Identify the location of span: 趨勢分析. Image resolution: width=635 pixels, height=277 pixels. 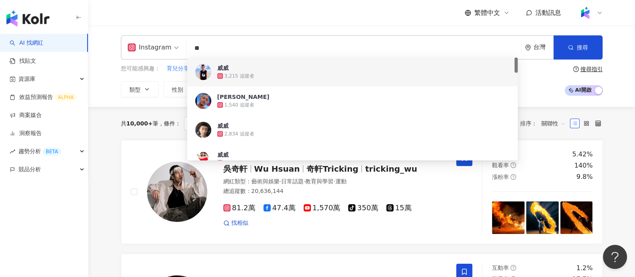
(40, 151).